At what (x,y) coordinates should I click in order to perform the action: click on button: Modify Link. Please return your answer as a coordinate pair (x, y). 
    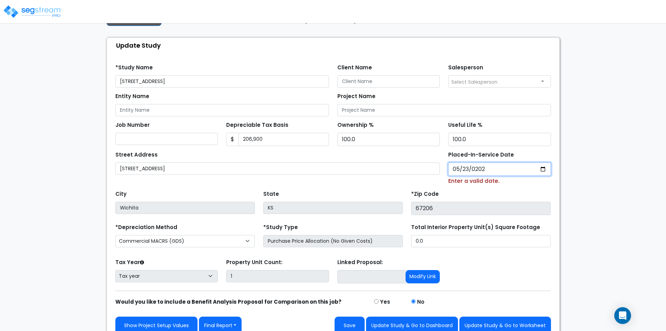
    Looking at the image, I should click on (423, 276).